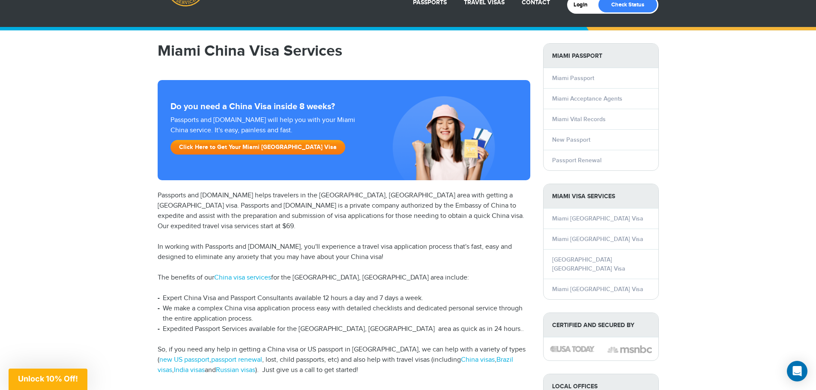  Describe the element at coordinates (242, 277) in the screenshot. I see `a: China visa services` at that location.